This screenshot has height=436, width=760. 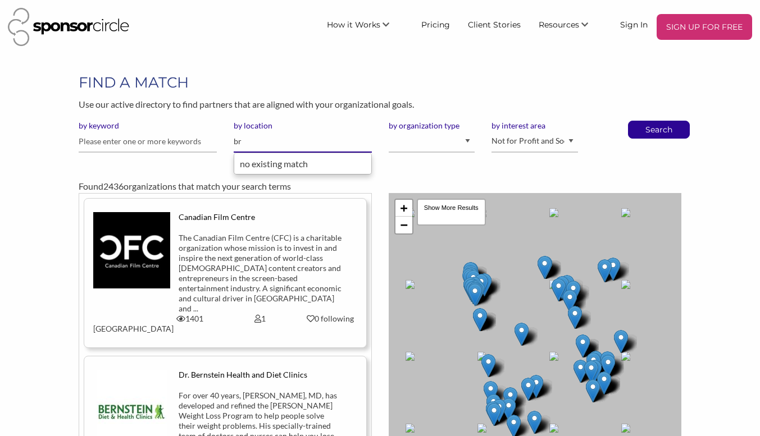 I want to click on div: no existing match, so click(x=303, y=164).